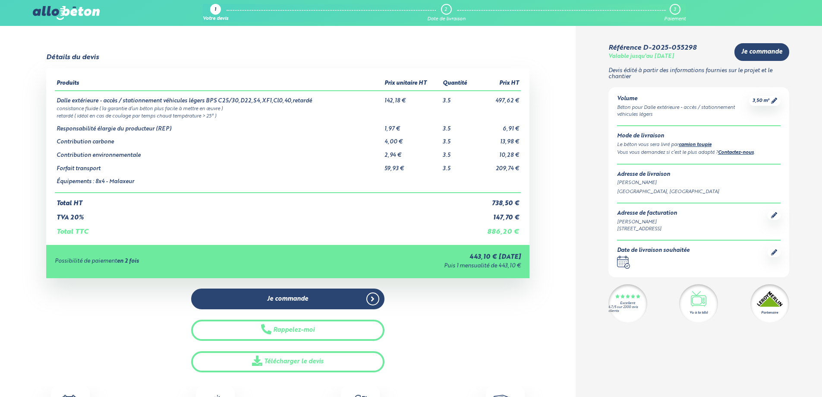 This screenshot has height=397, width=822. Describe the element at coordinates (653, 48) in the screenshot. I see `div: Référence D-2025-055298` at that location.